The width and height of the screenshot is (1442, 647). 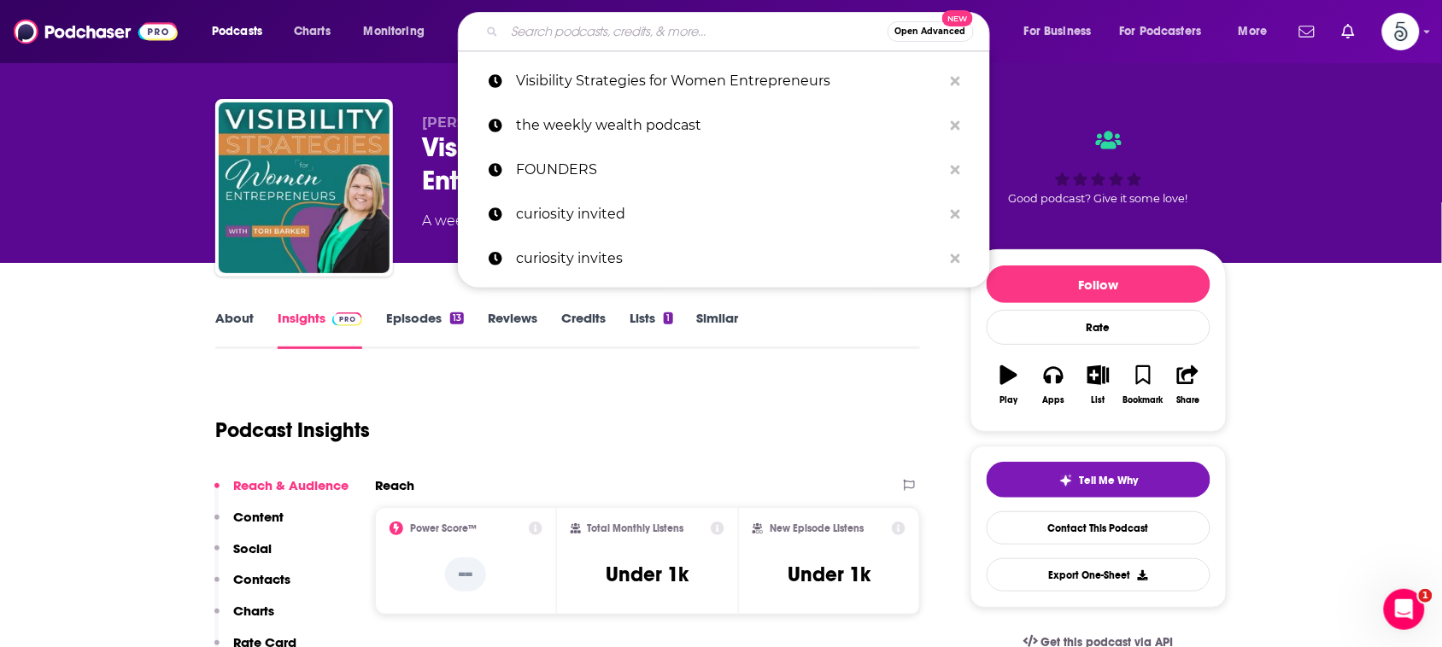 I want to click on button: Reach & Audience, so click(x=281, y=493).